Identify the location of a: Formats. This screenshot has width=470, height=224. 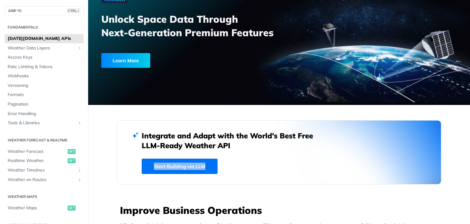
(44, 95).